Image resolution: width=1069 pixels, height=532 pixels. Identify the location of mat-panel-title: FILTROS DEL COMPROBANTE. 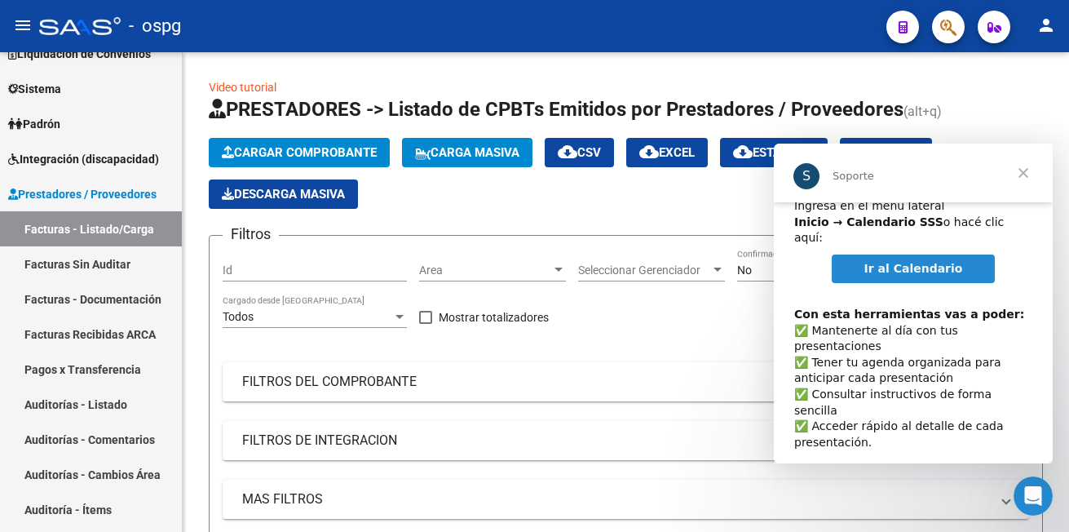
(616, 382).